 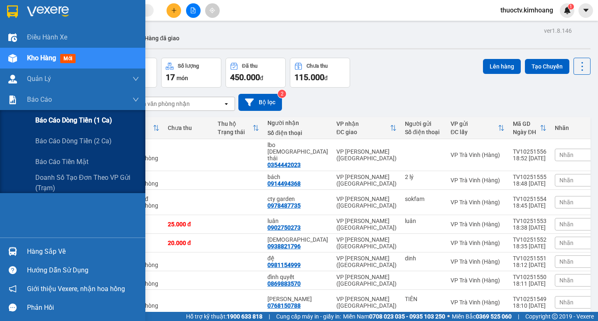 What do you see at coordinates (298, 258) in the screenshot?
I see `div: đệ` at bounding box center [298, 258].